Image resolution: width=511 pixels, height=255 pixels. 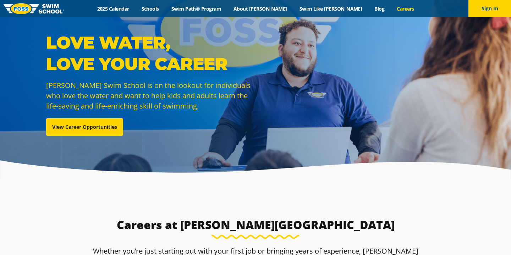 I want to click on a: 2025 Calendar, so click(x=113, y=9).